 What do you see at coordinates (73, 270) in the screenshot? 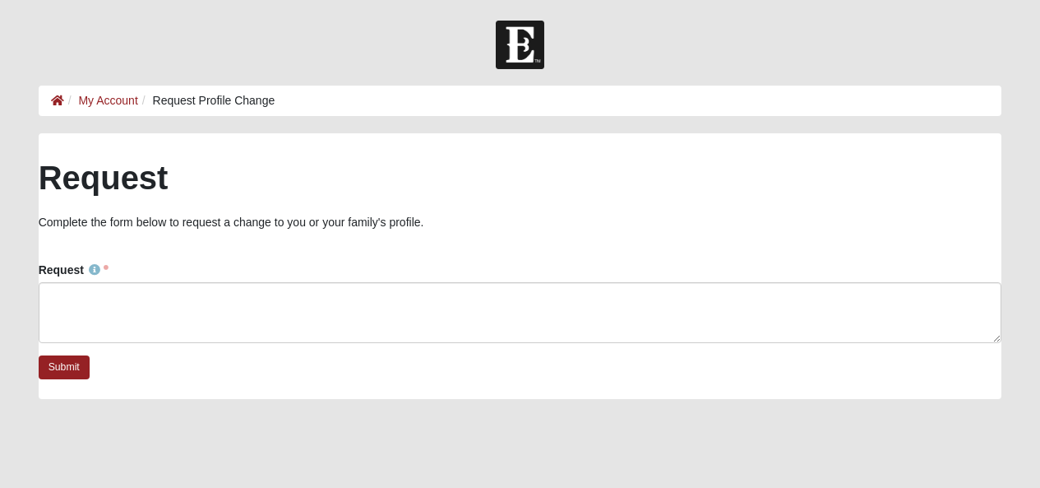
I see `label: Request` at bounding box center [73, 270].